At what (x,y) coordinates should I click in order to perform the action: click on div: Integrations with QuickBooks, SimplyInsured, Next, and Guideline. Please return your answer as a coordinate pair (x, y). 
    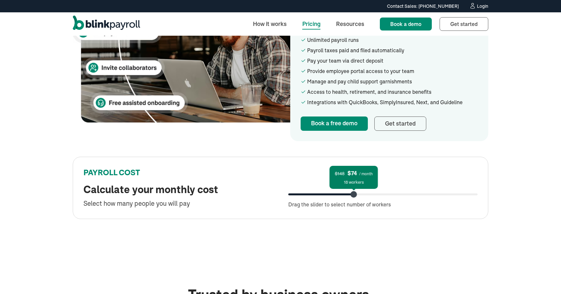
    Looking at the image, I should click on (392, 102).